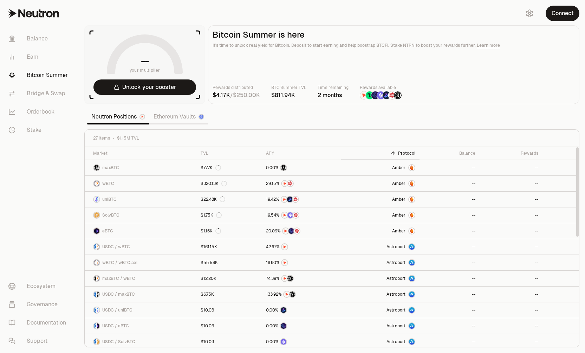 Image resolution: width=585 pixels, height=353 pixels. I want to click on a: $7.77K, so click(229, 168).